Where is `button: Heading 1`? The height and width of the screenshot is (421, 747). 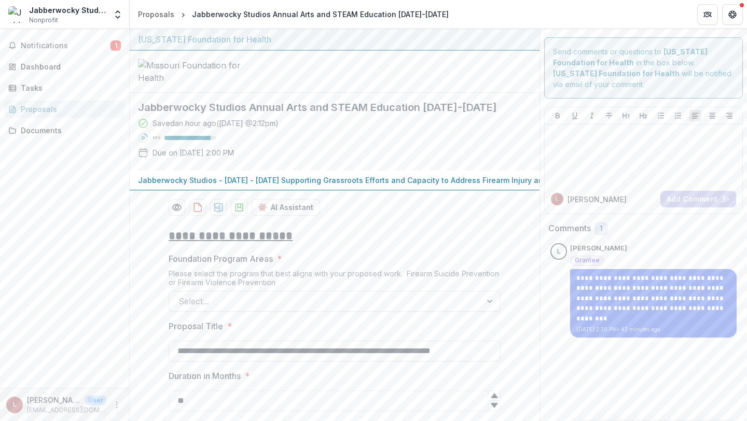 button: Heading 1 is located at coordinates (626, 116).